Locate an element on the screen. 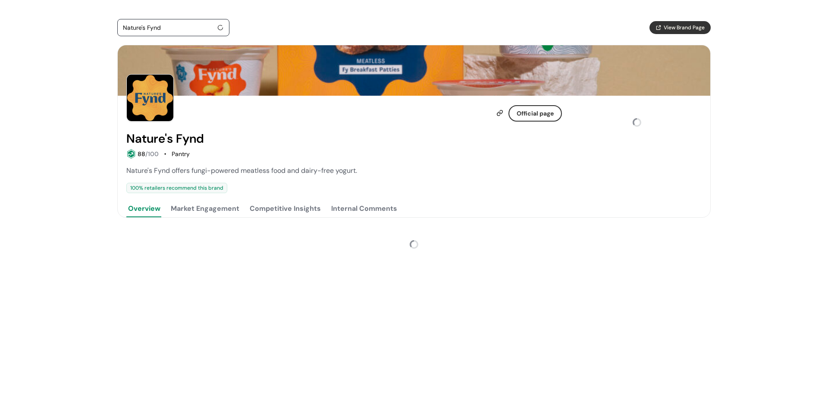  a: View Brand Page is located at coordinates (680, 28).